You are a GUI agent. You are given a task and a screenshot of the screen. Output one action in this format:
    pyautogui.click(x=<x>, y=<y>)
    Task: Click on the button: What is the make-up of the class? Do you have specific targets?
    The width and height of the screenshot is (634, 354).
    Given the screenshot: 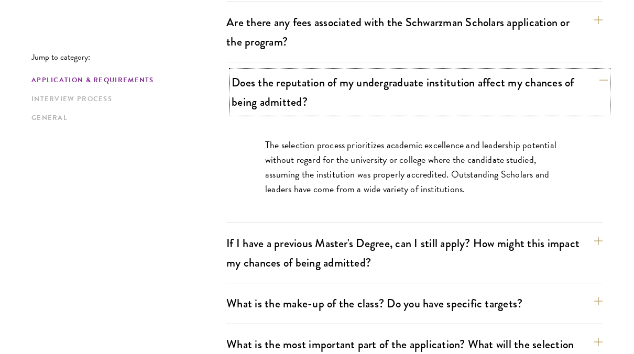 What is the action you would take?
    pyautogui.click(x=414, y=303)
    